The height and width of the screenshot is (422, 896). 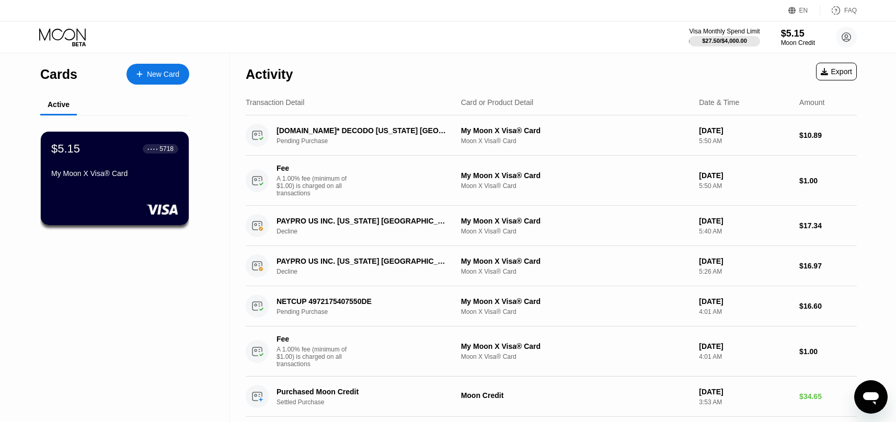 What do you see at coordinates (363, 392) in the screenshot?
I see `div: Purchased Moon Credit` at bounding box center [363, 392].